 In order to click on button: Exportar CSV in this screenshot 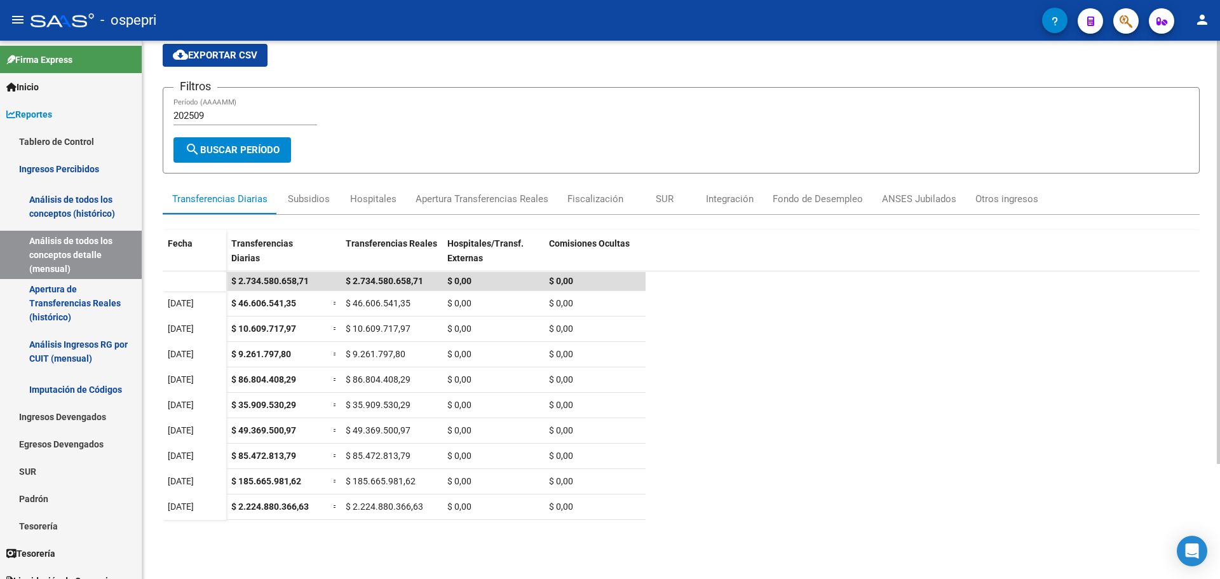, I will do `click(215, 55)`.